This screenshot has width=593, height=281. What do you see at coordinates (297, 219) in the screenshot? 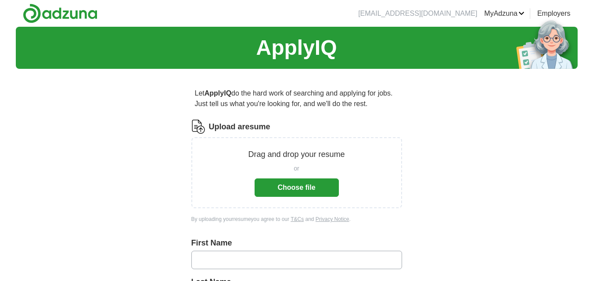
I see `a: T&Cs` at bounding box center [297, 219].